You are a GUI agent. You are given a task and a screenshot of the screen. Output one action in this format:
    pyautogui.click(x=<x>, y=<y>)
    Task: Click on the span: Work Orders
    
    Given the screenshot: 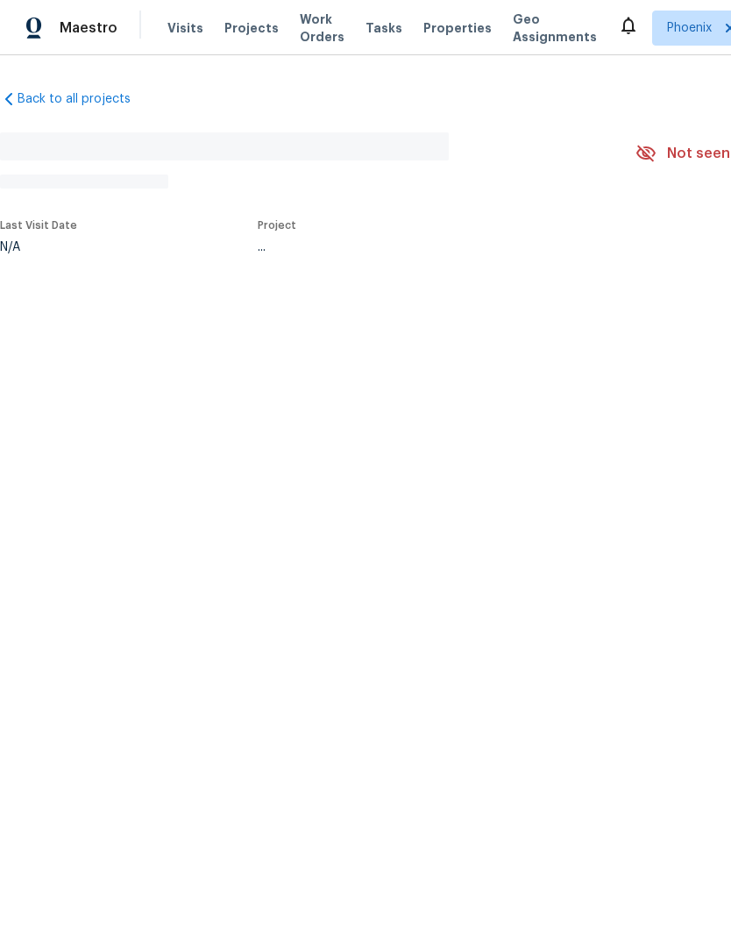 What is the action you would take?
    pyautogui.click(x=322, y=28)
    